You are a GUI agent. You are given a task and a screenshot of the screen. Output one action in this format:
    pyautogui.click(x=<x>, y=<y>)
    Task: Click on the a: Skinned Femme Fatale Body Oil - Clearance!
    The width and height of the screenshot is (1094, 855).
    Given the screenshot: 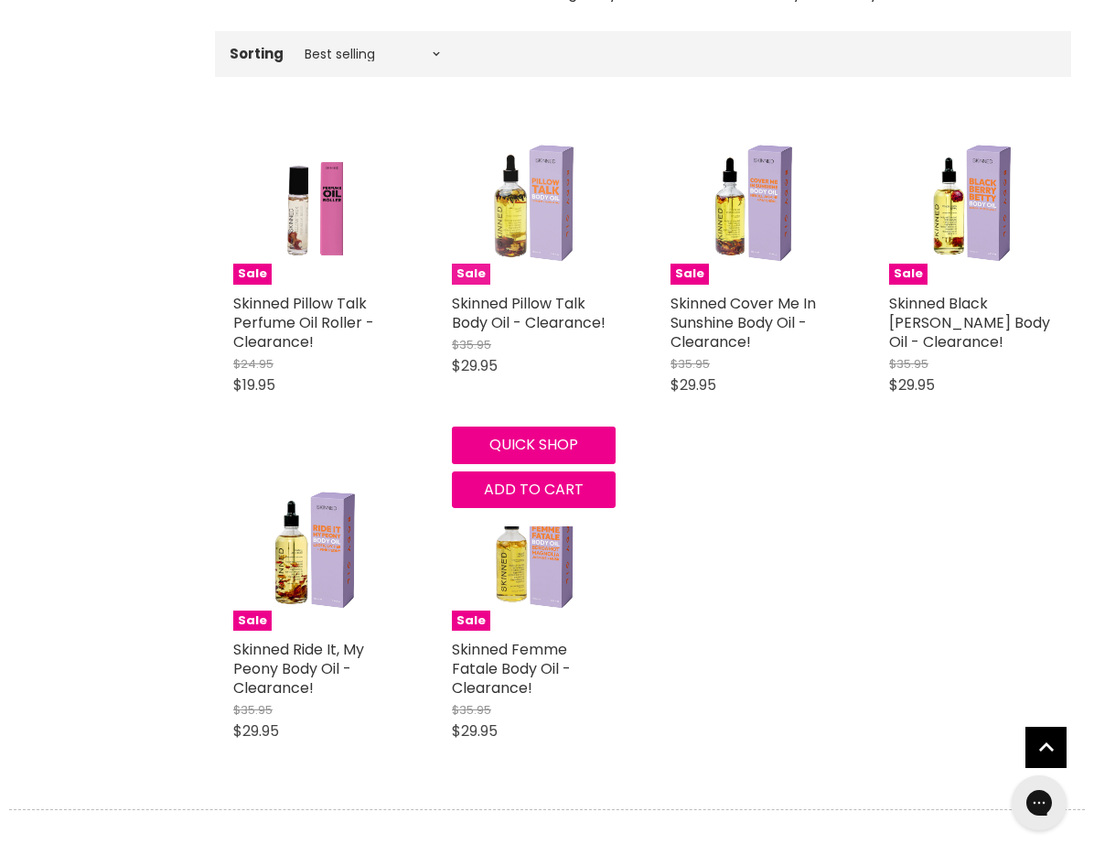 What is the action you would take?
    pyautogui.click(x=511, y=668)
    